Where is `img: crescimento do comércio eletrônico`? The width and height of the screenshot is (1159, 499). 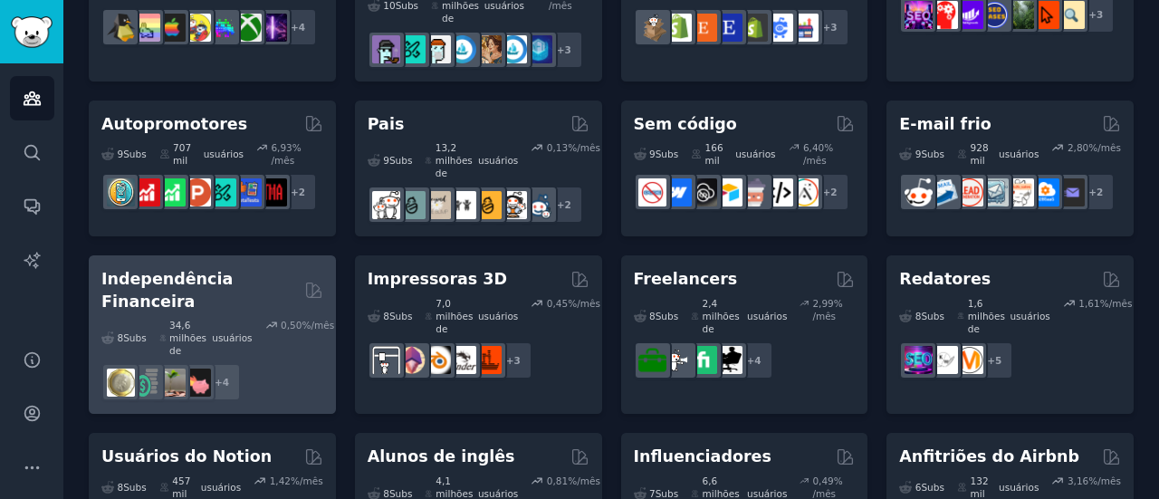 img: crescimento do comércio eletrônico is located at coordinates (804, 27).